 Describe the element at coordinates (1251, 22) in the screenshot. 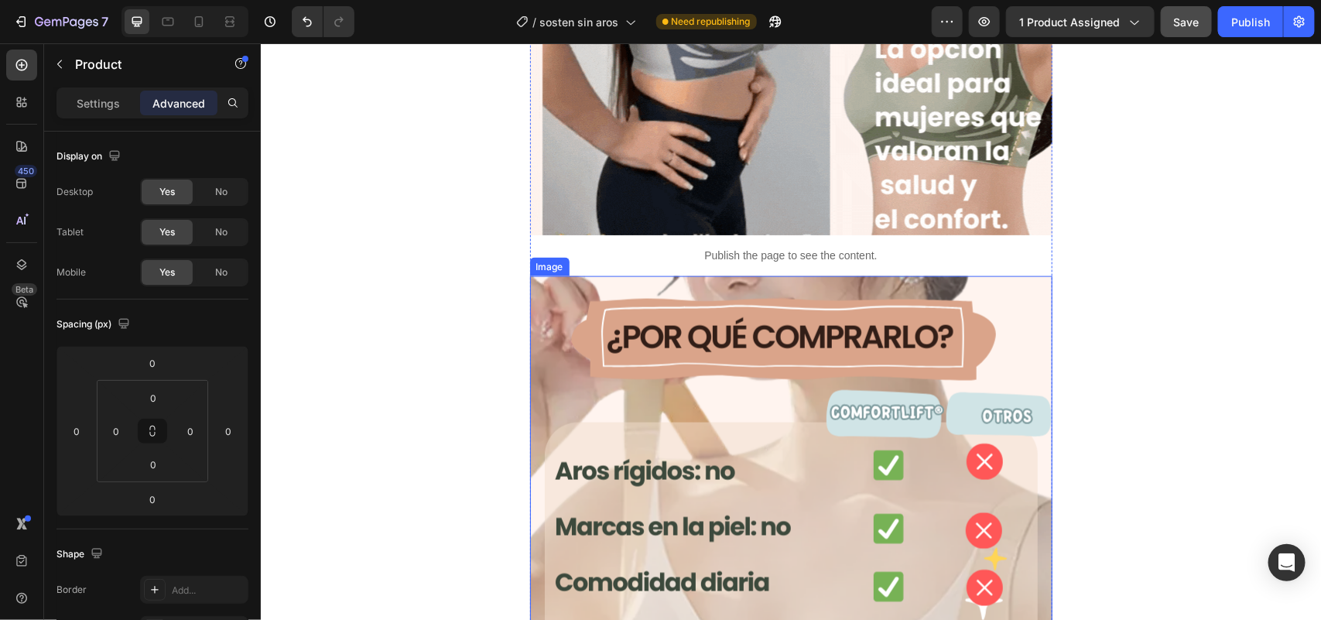

I see `button: Publish` at that location.